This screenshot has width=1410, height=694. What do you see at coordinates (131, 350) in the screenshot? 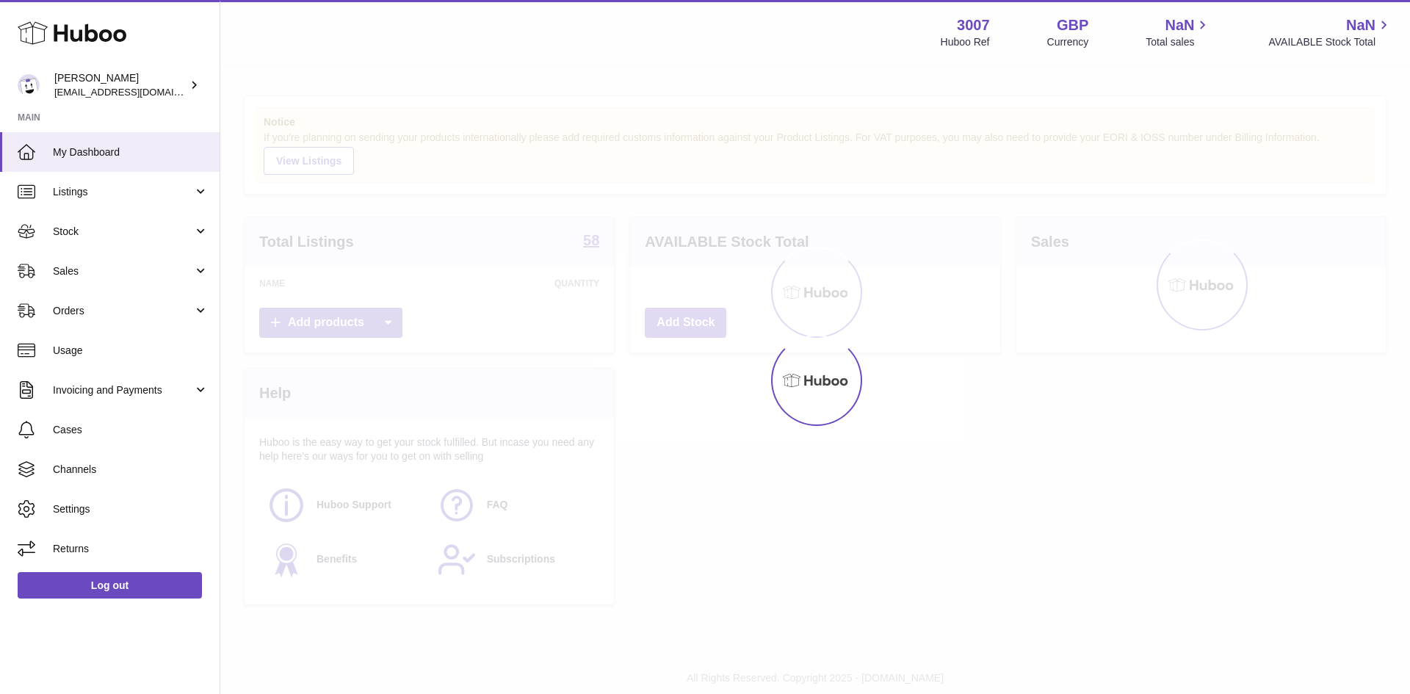
I see `span: Usage` at bounding box center [131, 350].